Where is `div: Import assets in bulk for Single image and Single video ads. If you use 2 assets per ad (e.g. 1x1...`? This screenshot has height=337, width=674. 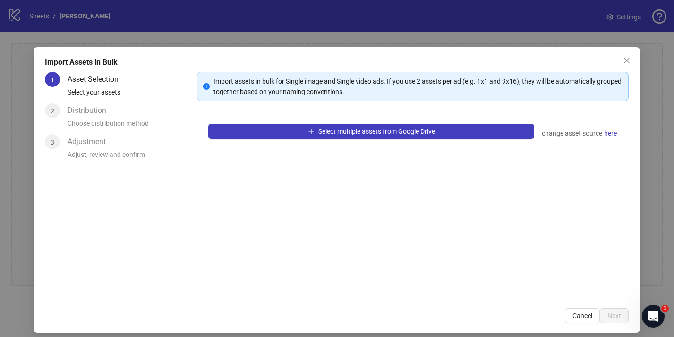
div: Import assets in bulk for Single image and Single video ads. If you use 2 assets per ad (e.g. 1x1... is located at coordinates (418, 86).